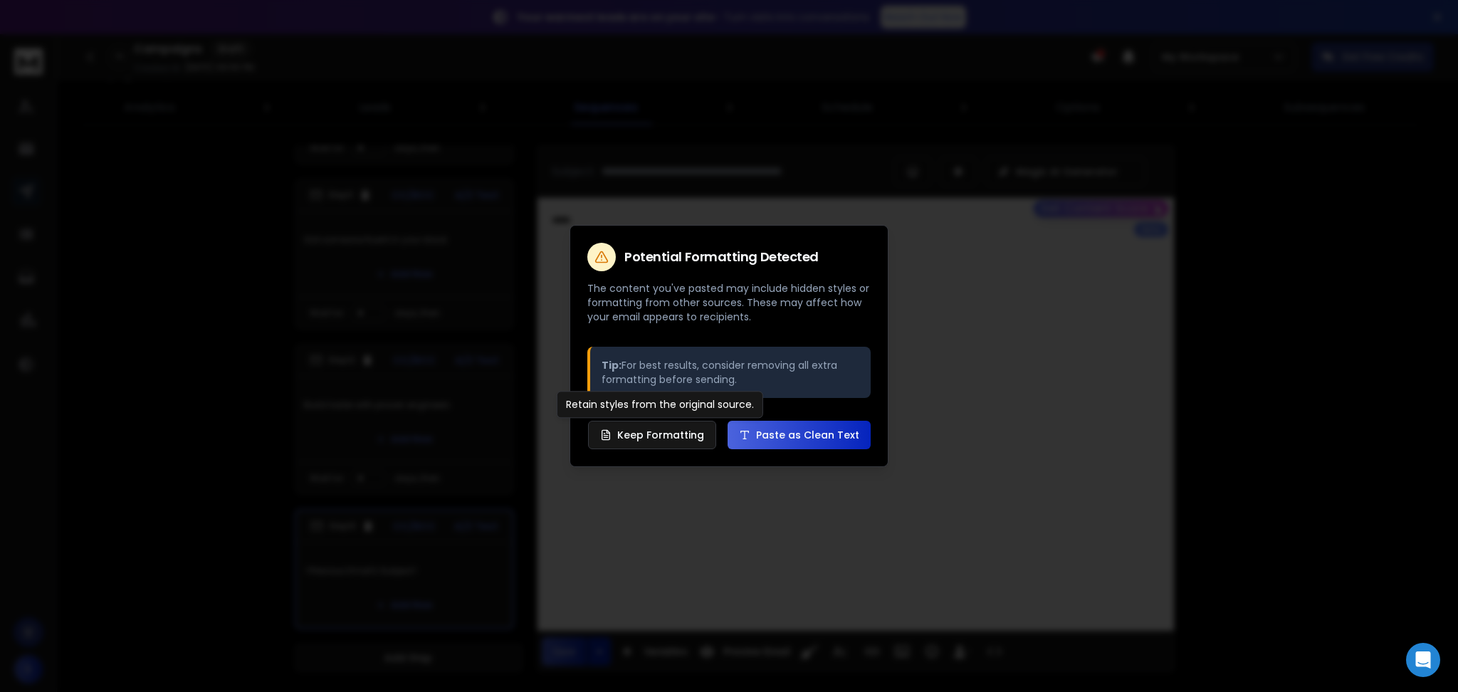 The image size is (1458, 692). I want to click on div: Open Intercom Messenger, so click(1423, 660).